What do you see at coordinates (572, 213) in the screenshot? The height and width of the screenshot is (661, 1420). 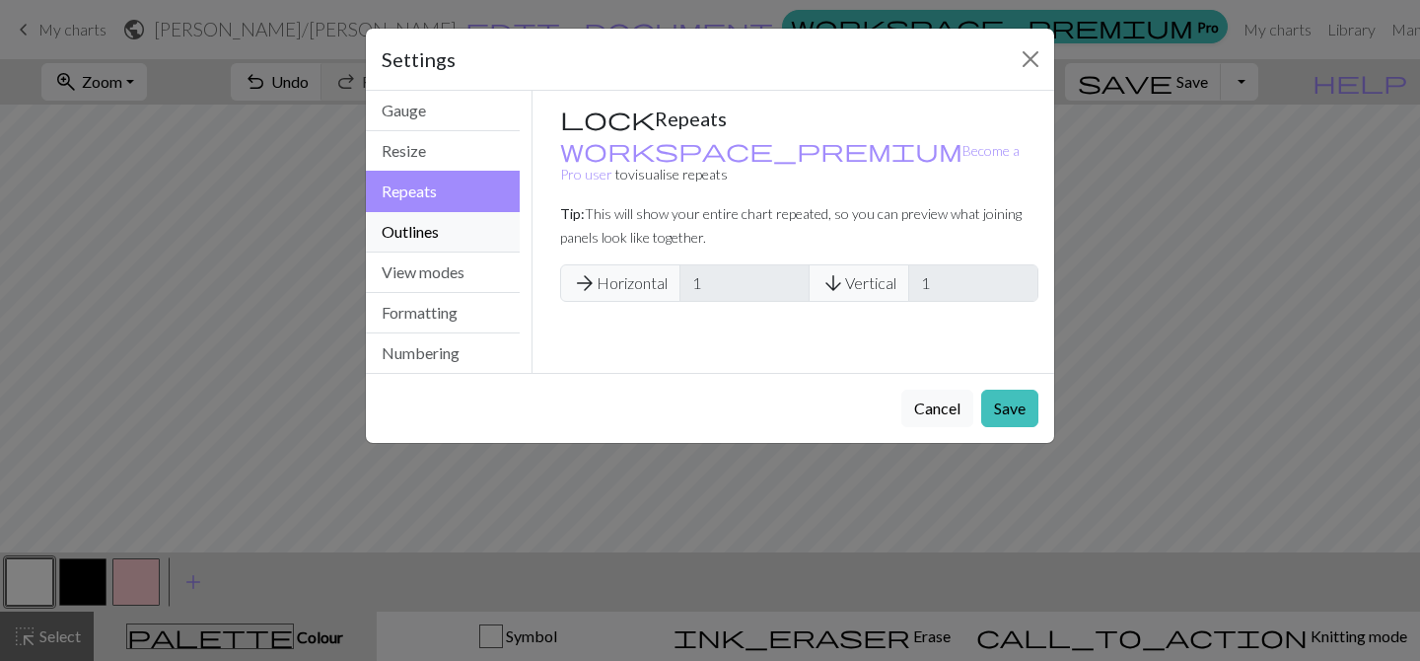 I see `strong: Tip:` at bounding box center [572, 213].